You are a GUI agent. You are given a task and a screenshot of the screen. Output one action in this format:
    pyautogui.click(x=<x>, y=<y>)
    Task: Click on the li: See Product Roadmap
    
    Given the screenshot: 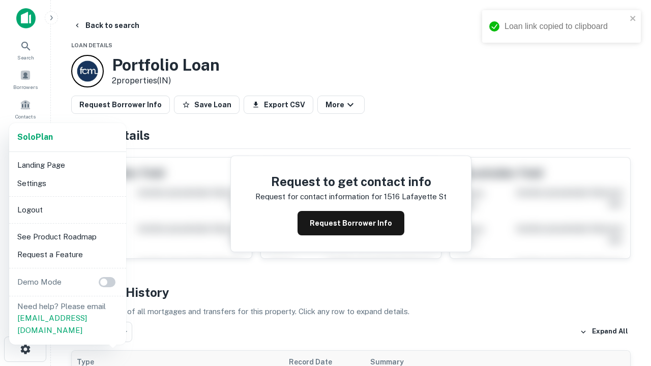 What is the action you would take?
    pyautogui.click(x=68, y=237)
    